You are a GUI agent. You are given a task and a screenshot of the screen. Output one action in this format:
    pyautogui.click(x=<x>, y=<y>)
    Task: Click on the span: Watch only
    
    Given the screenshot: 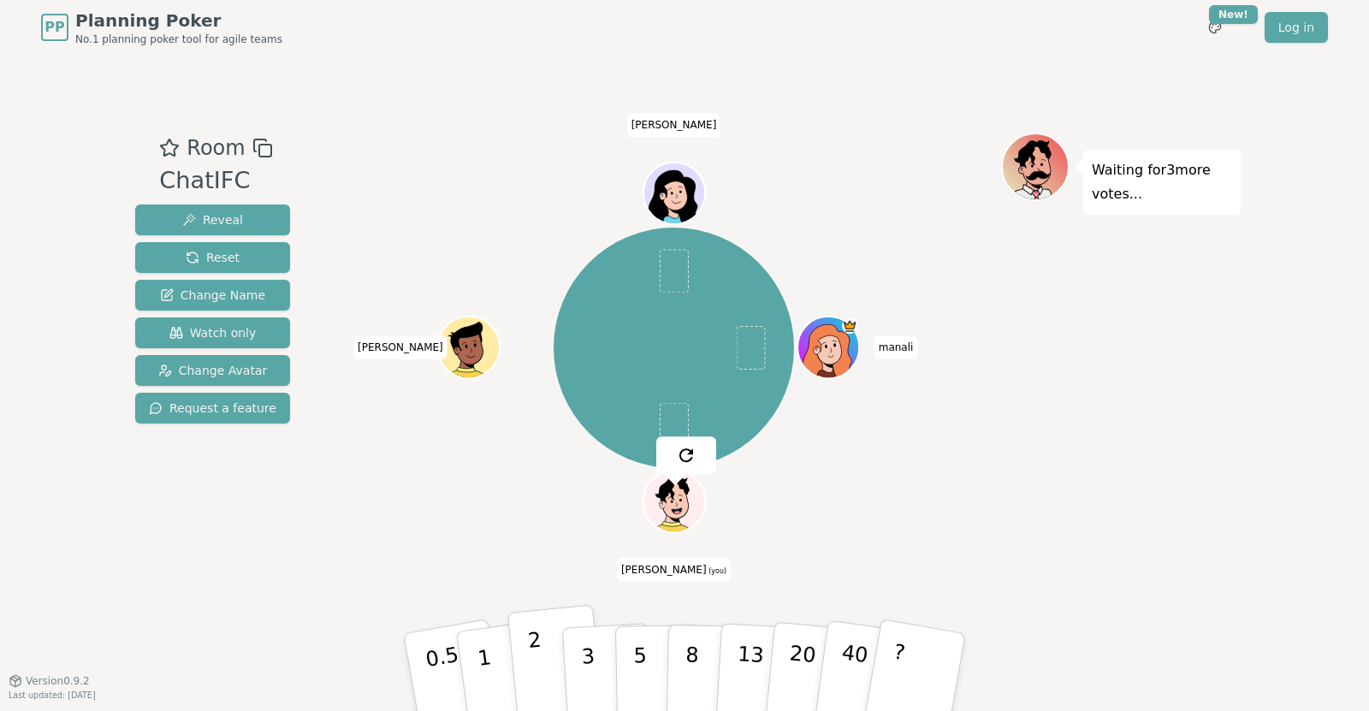 What is the action you would take?
    pyautogui.click(x=213, y=333)
    